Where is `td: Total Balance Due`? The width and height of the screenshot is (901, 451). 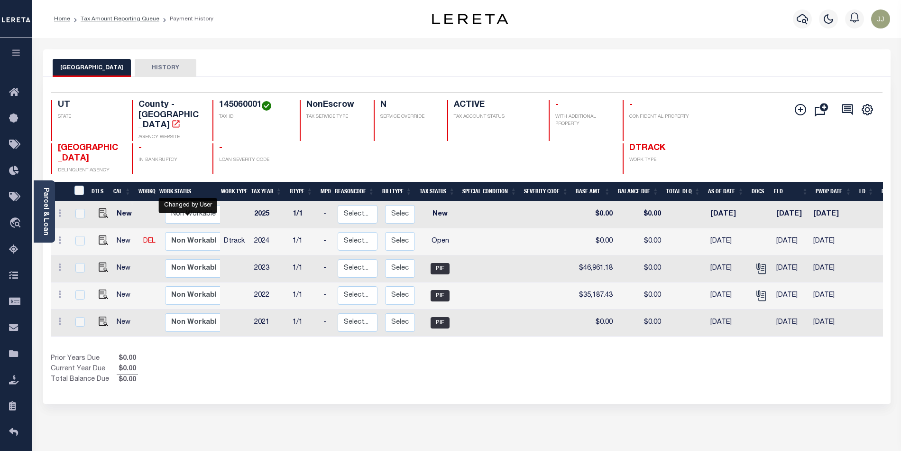
td: Total Balance Due is located at coordinates (83, 379).